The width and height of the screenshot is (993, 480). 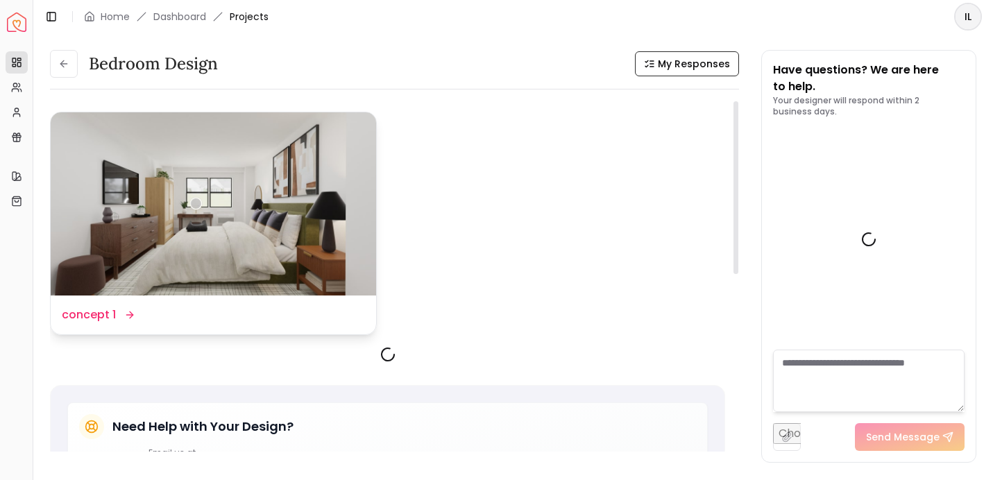 I want to click on h5: Need Help with Your Design?, so click(x=203, y=427).